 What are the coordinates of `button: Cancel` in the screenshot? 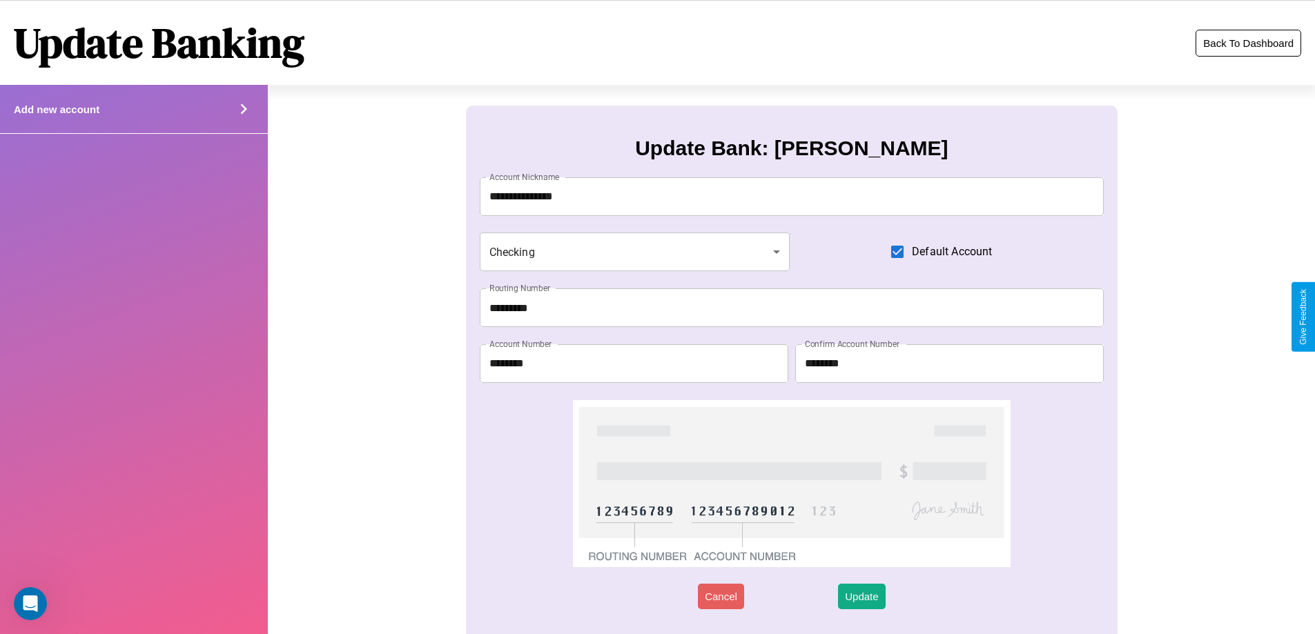 It's located at (721, 596).